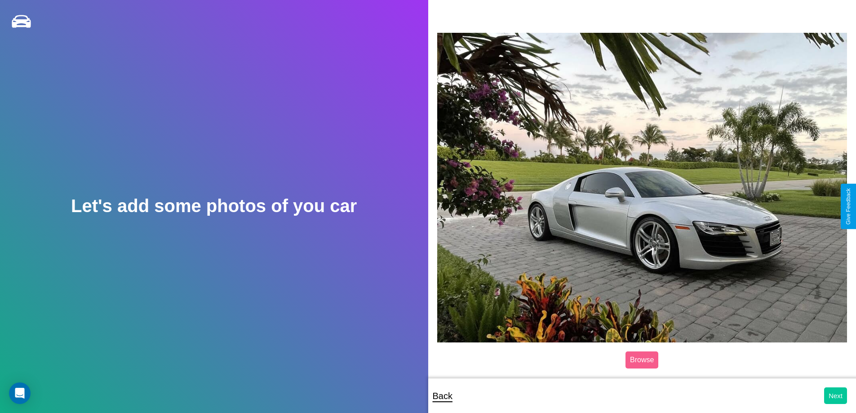  Describe the element at coordinates (20, 393) in the screenshot. I see `div: Open Intercom Messenger` at that location.